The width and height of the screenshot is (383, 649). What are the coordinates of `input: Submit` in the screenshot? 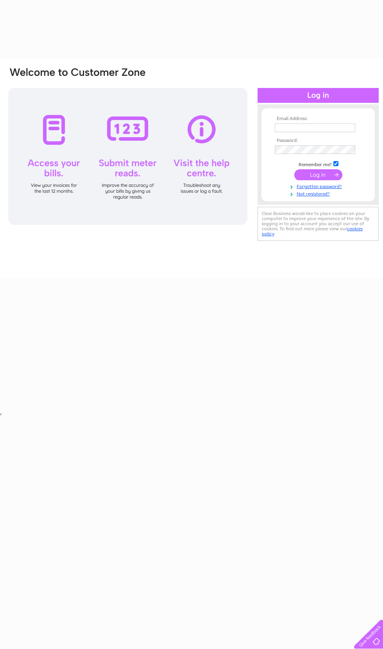 It's located at (318, 175).